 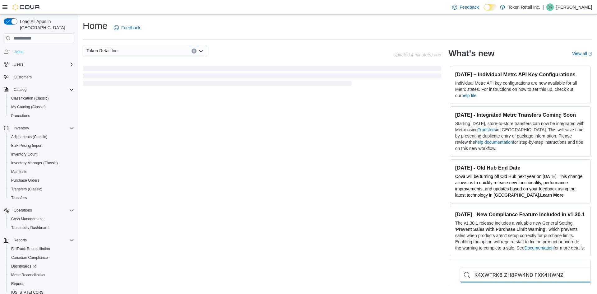 What do you see at coordinates (26, 7) in the screenshot?
I see `img: Cova` at bounding box center [26, 7].